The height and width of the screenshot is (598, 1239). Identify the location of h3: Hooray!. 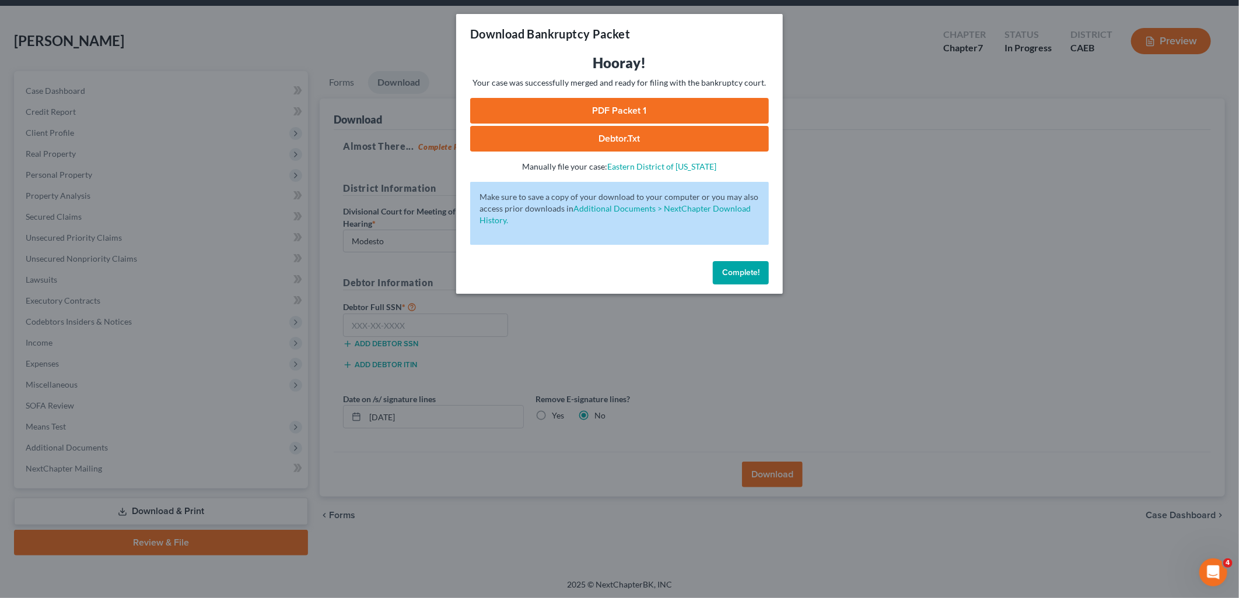
(619, 63).